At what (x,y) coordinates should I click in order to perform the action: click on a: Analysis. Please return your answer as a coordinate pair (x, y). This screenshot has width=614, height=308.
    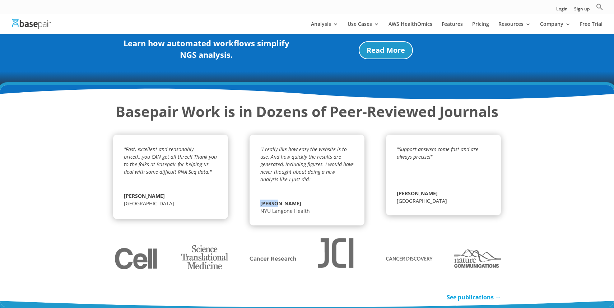
    Looking at the image, I should click on (324, 28).